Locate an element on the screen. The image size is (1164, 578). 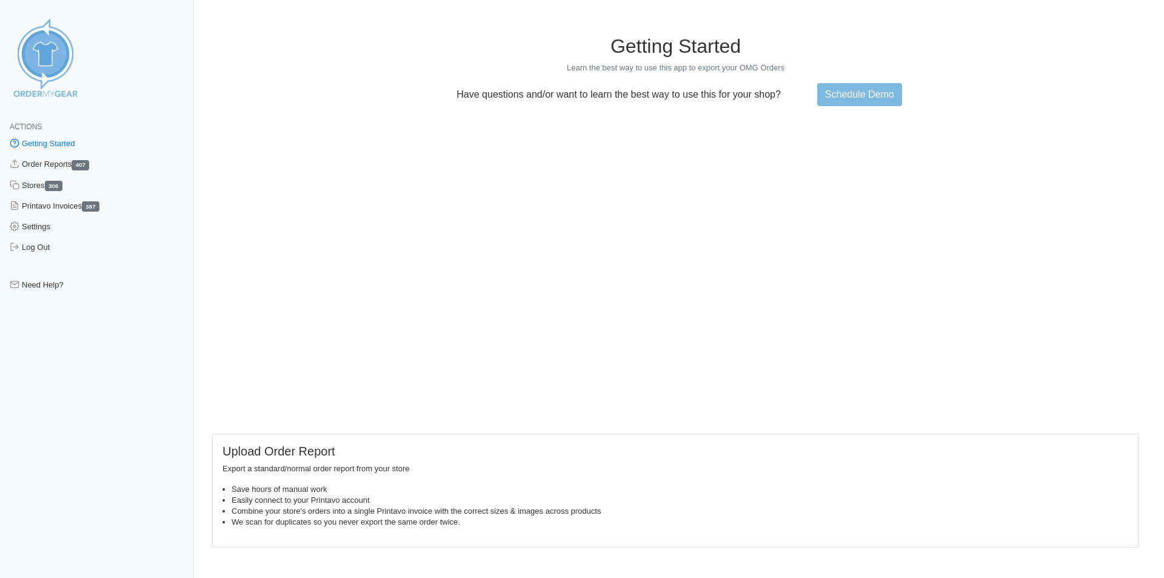
p: Export a standard/normal order report from your store is located at coordinates (675, 469).